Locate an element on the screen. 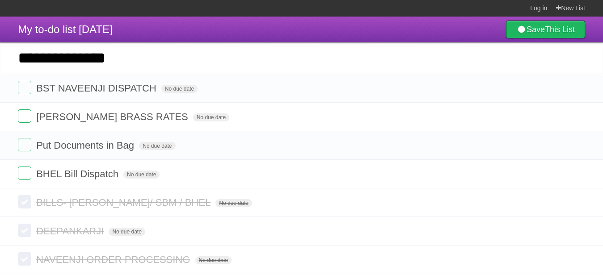 The width and height of the screenshot is (603, 279). span: DEEPANKARJI is located at coordinates (71, 231).